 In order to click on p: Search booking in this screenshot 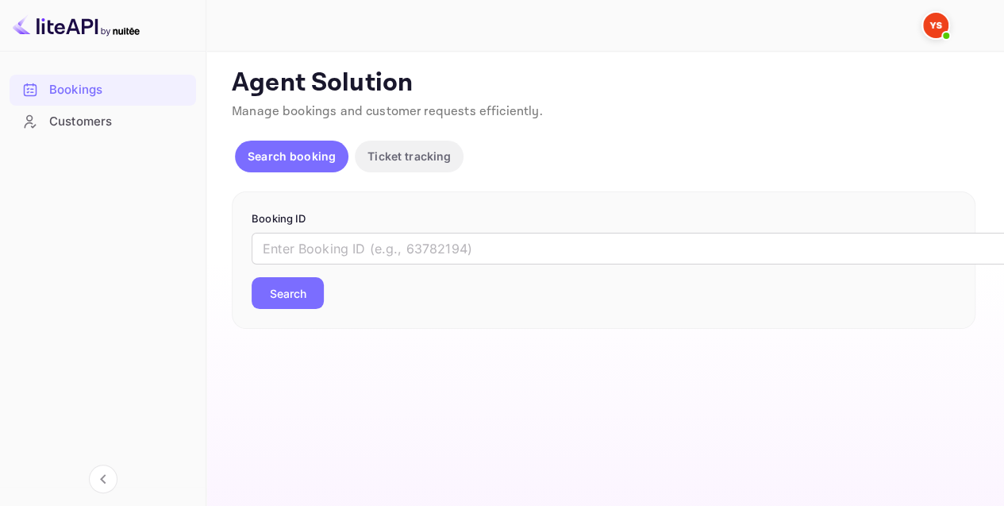, I will do `click(291, 156)`.